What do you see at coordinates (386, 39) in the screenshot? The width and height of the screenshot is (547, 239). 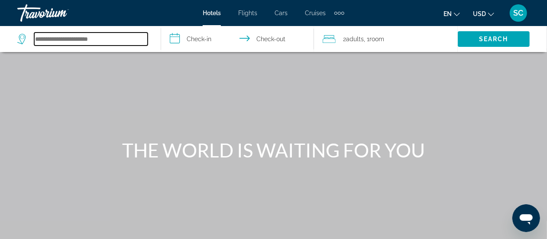 I see `button: Travelers: 2 adults, 0 children` at bounding box center [386, 39].